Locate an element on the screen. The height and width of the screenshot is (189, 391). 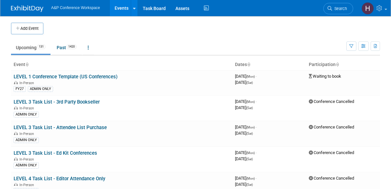
span: 131 is located at coordinates (41, 47).